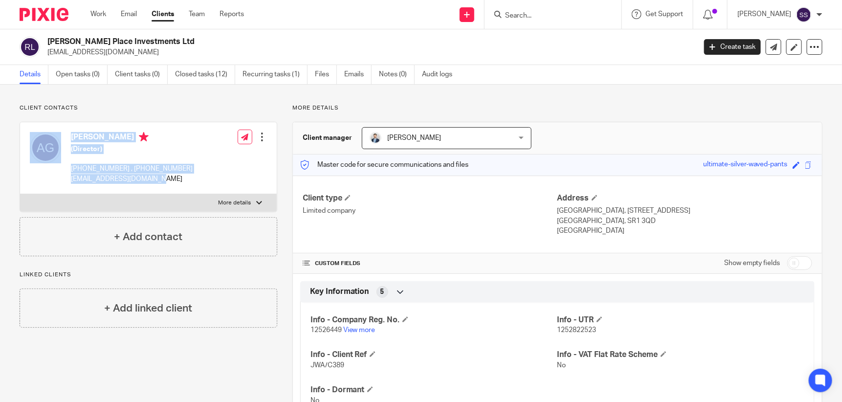 The image size is (842, 402). Describe the element at coordinates (141, 74) in the screenshot. I see `a: Client tasks (0)` at that location.